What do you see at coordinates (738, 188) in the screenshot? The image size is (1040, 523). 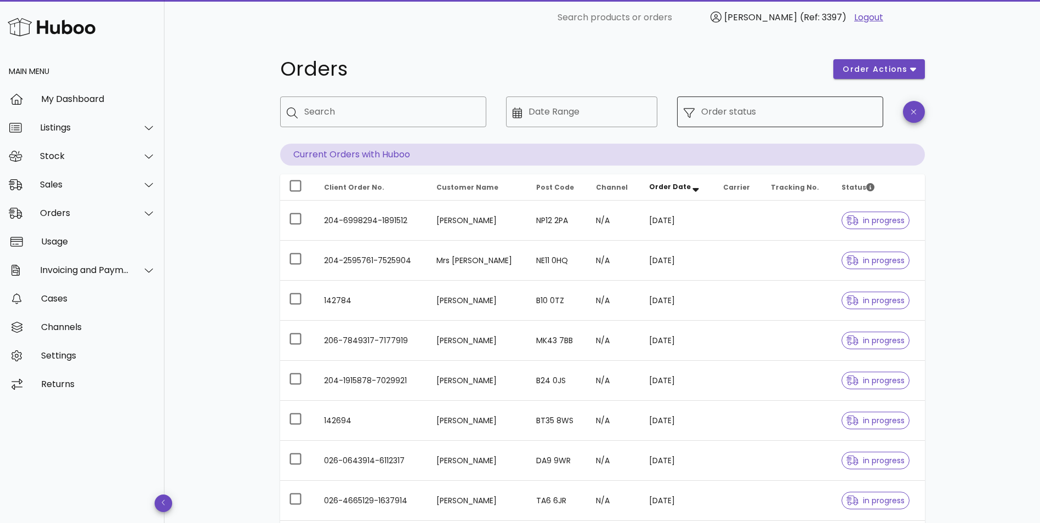 I see `th: Carrier` at bounding box center [738, 188].